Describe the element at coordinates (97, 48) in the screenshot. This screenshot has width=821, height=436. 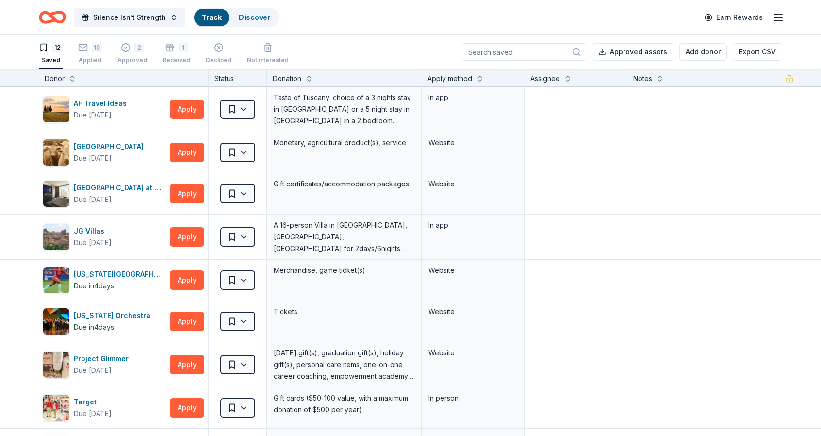
I see `div: 10` at that location.